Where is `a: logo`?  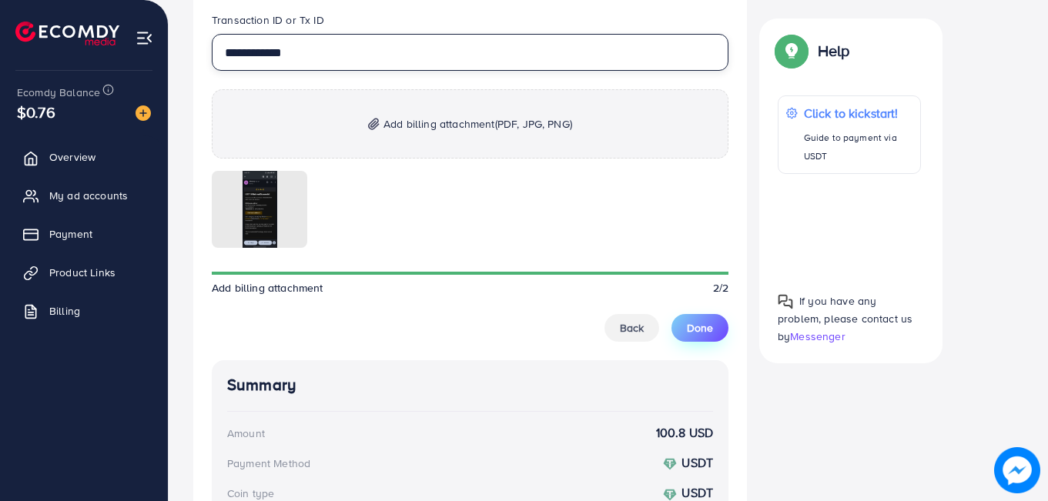
a: logo is located at coordinates (67, 33).